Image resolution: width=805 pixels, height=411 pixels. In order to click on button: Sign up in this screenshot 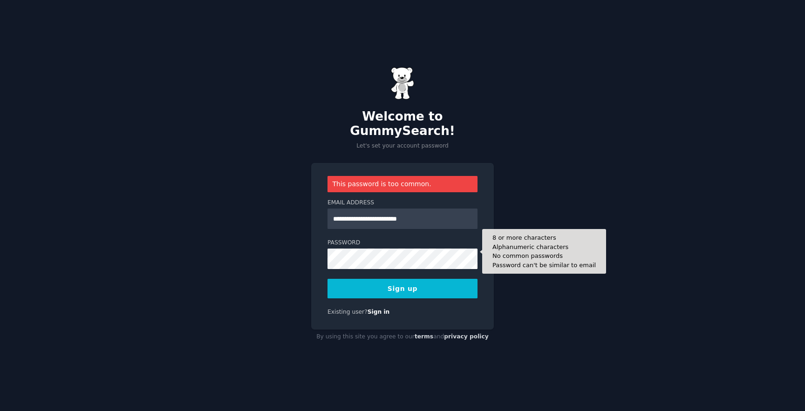, I will do `click(402, 289)`.